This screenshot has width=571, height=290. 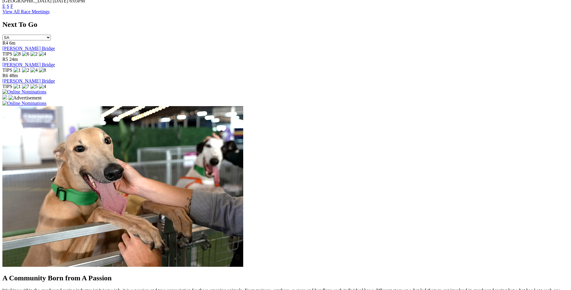 What do you see at coordinates (26, 11) in the screenshot?
I see `a: View All Race Meetings` at bounding box center [26, 11].